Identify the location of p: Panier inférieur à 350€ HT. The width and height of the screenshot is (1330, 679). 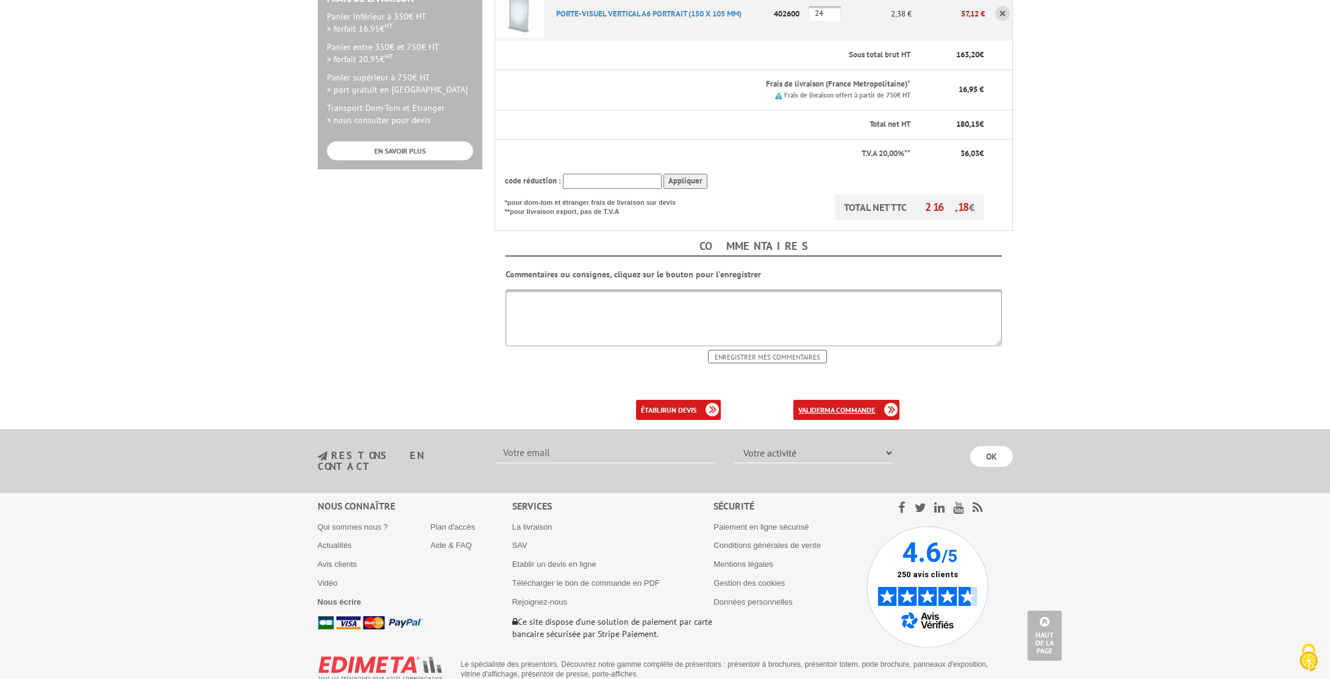
(400, 23).